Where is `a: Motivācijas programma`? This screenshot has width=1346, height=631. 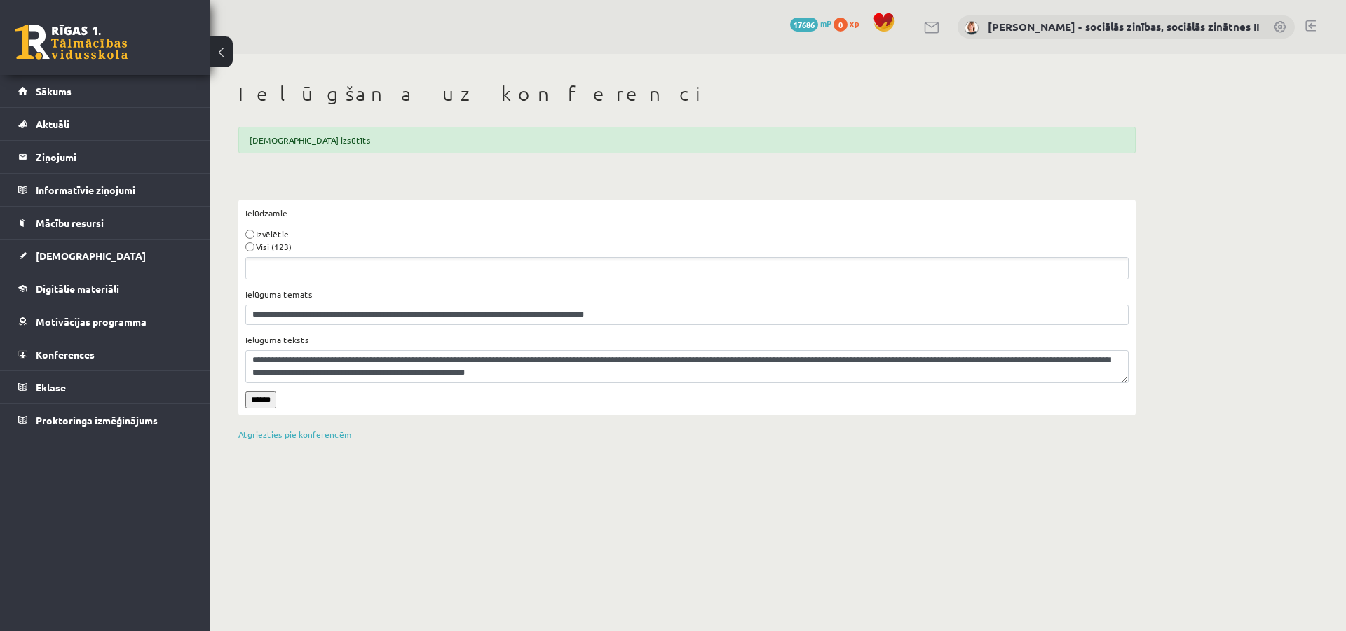 a: Motivācijas programma is located at coordinates (105, 322).